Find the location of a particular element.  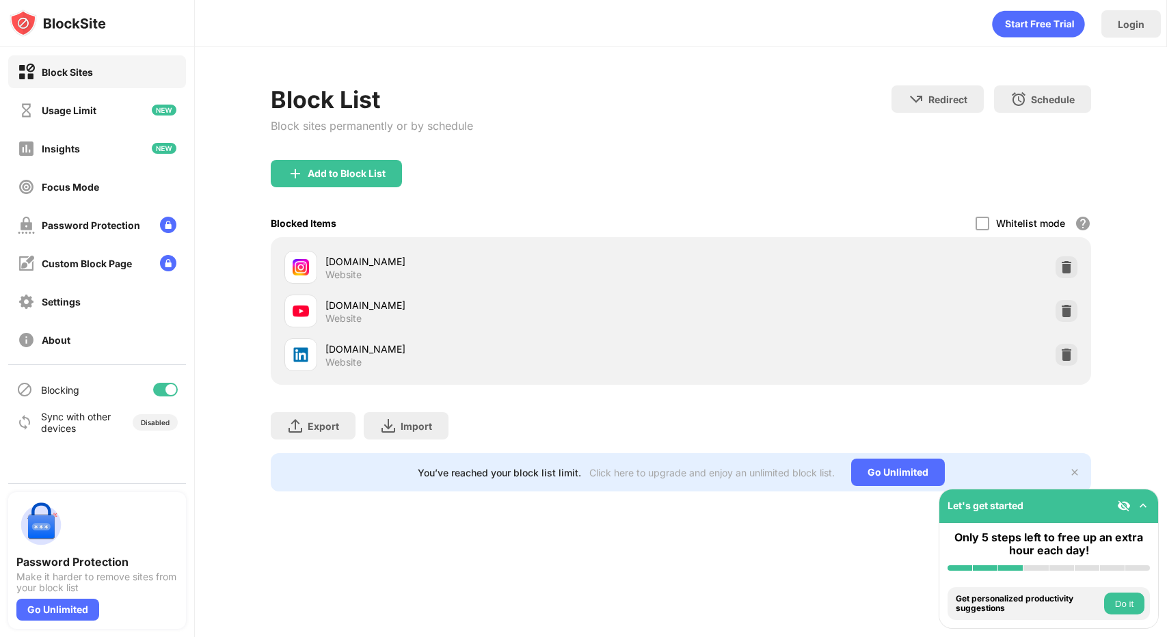

div: Settings is located at coordinates (61, 301).